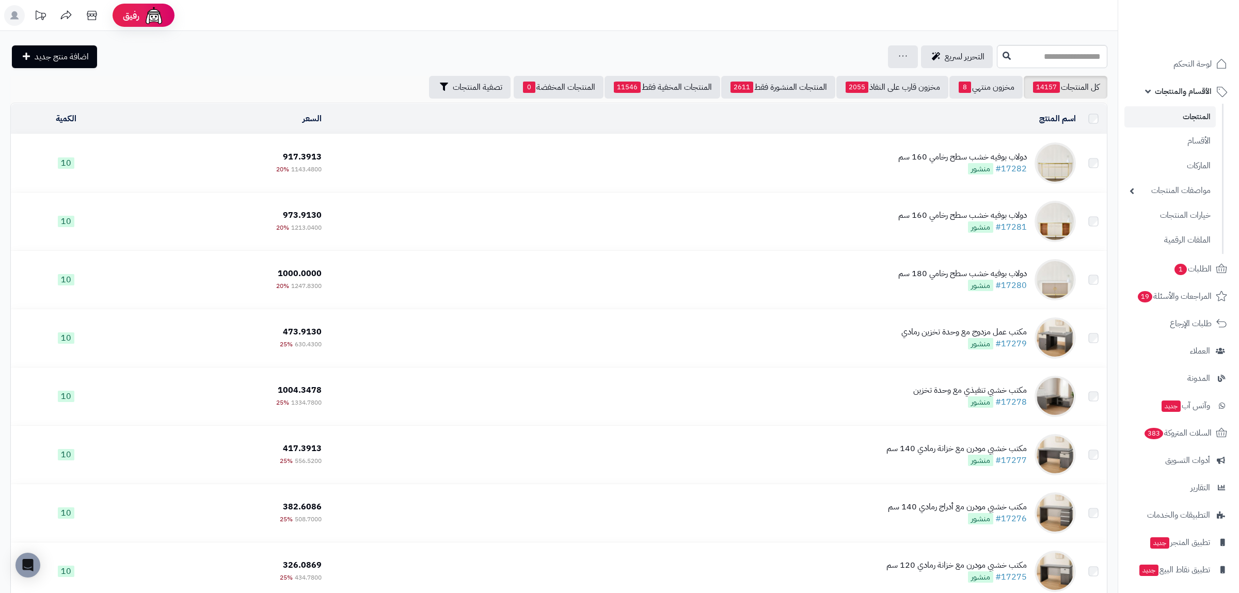  What do you see at coordinates (308, 519) in the screenshot?
I see `span: 508.7000` at bounding box center [308, 519].